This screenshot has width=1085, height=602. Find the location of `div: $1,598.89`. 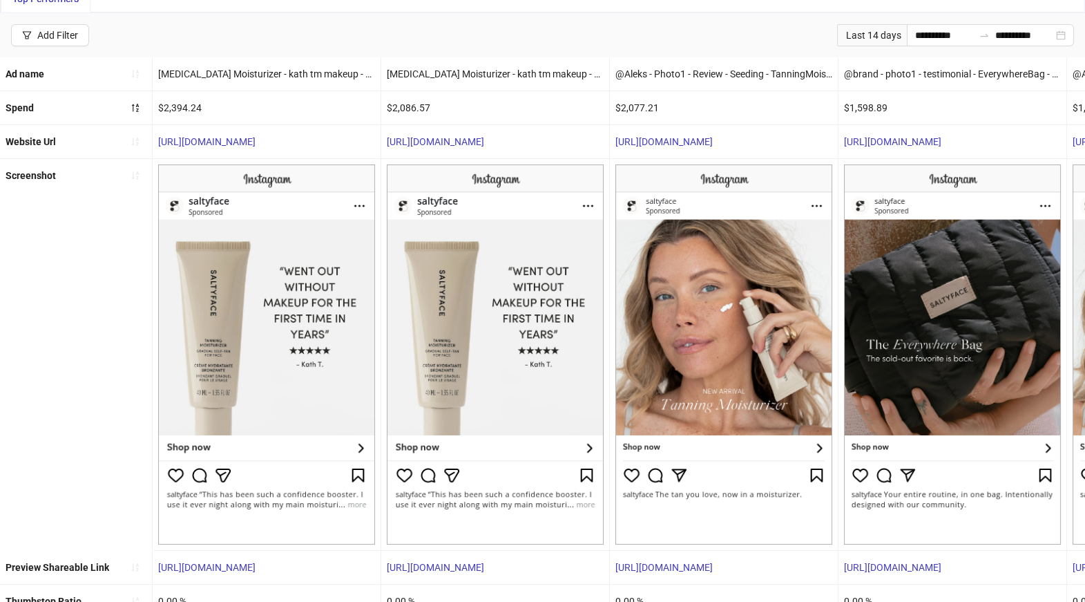

div: $1,598.89 is located at coordinates (953, 108).